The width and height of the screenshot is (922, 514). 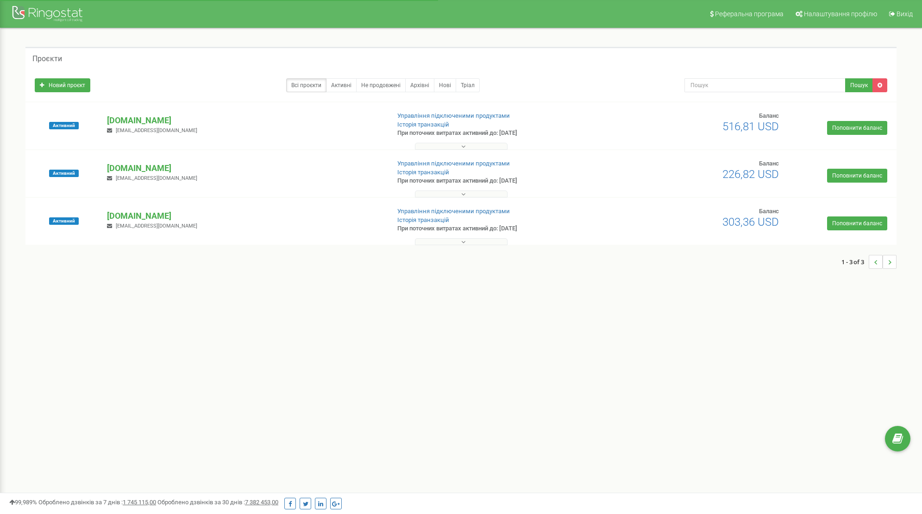 I want to click on span: 1 - 3 of 3, so click(x=855, y=262).